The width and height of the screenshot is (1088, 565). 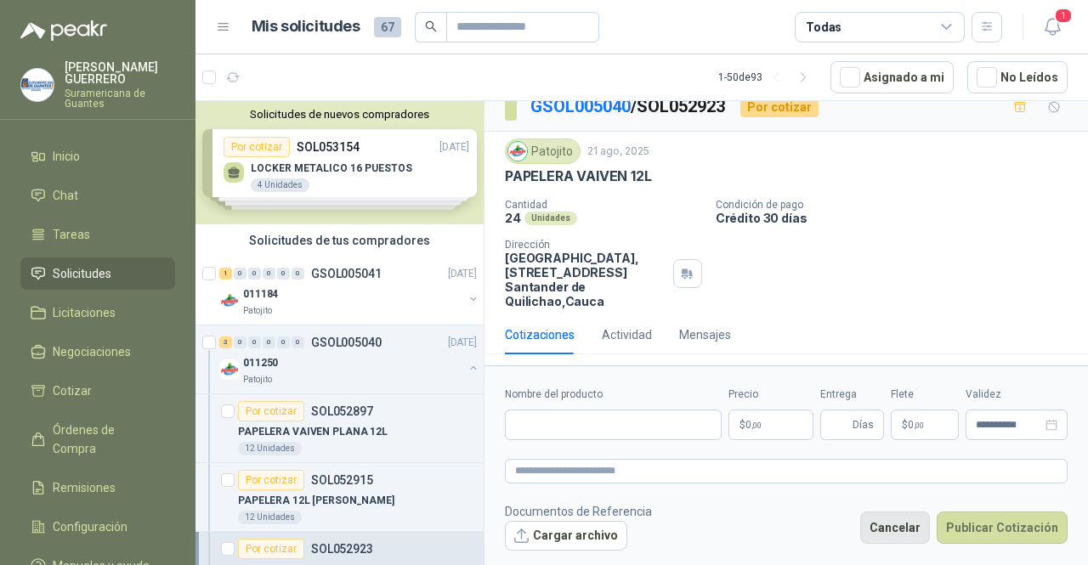 What do you see at coordinates (225, 274) in the screenshot?
I see `div: 1` at bounding box center [225, 274].